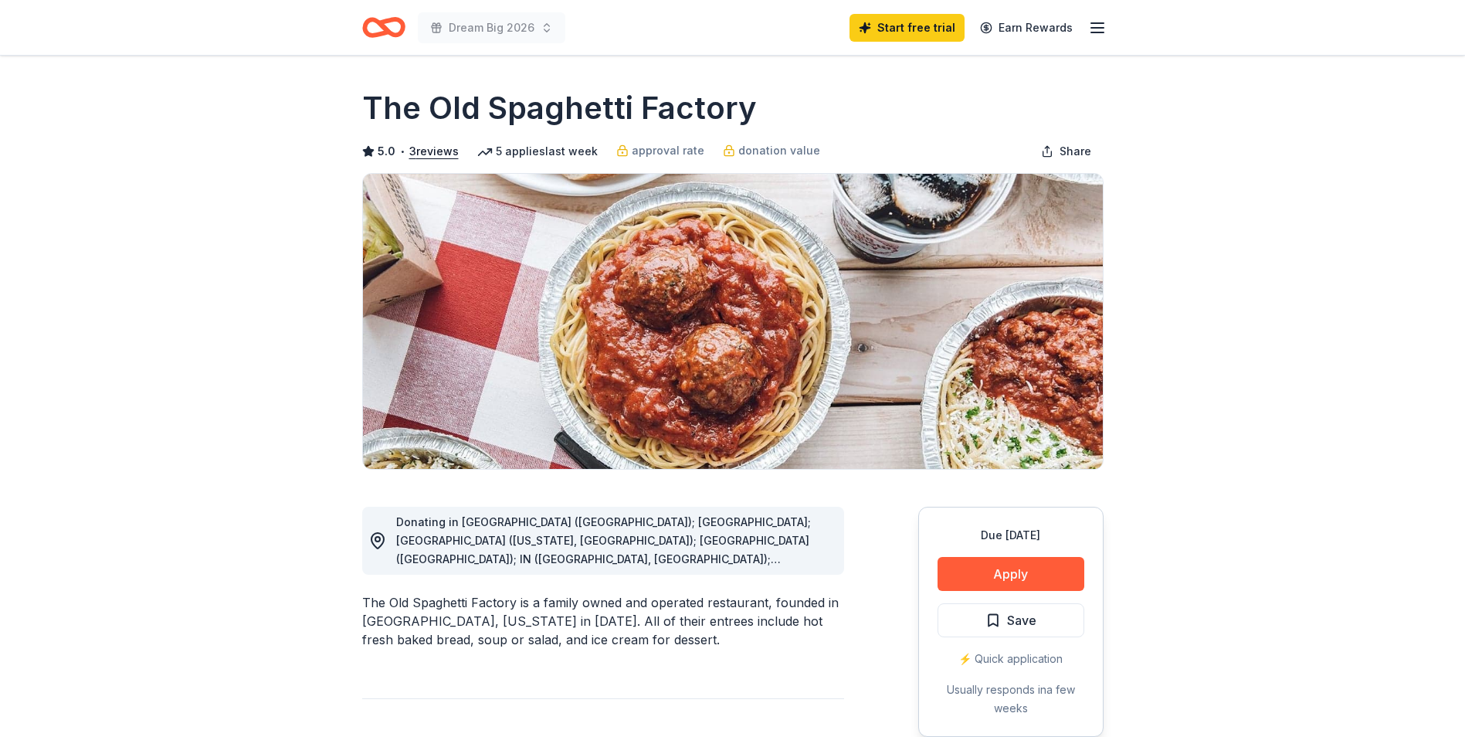 The width and height of the screenshot is (1465, 737). I want to click on button: Apply, so click(1011, 574).